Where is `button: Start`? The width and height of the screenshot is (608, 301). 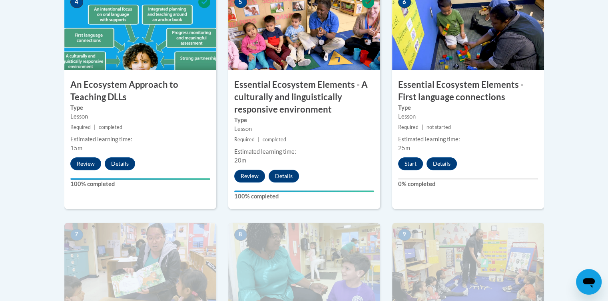 button: Start is located at coordinates (411, 164).